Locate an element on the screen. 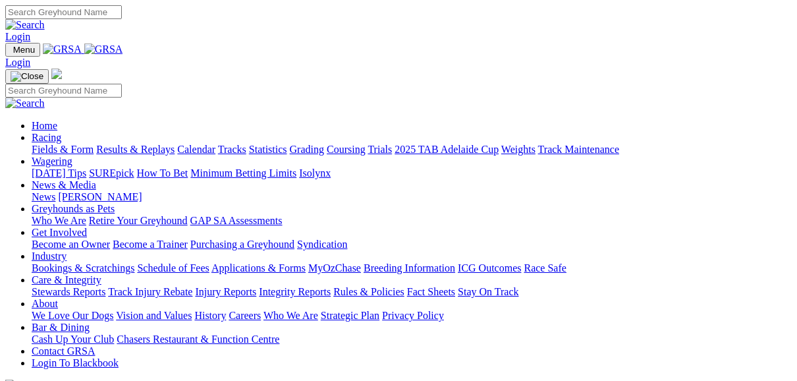 The height and width of the screenshot is (381, 797). a: Bookings & Scratchings is located at coordinates (83, 267).